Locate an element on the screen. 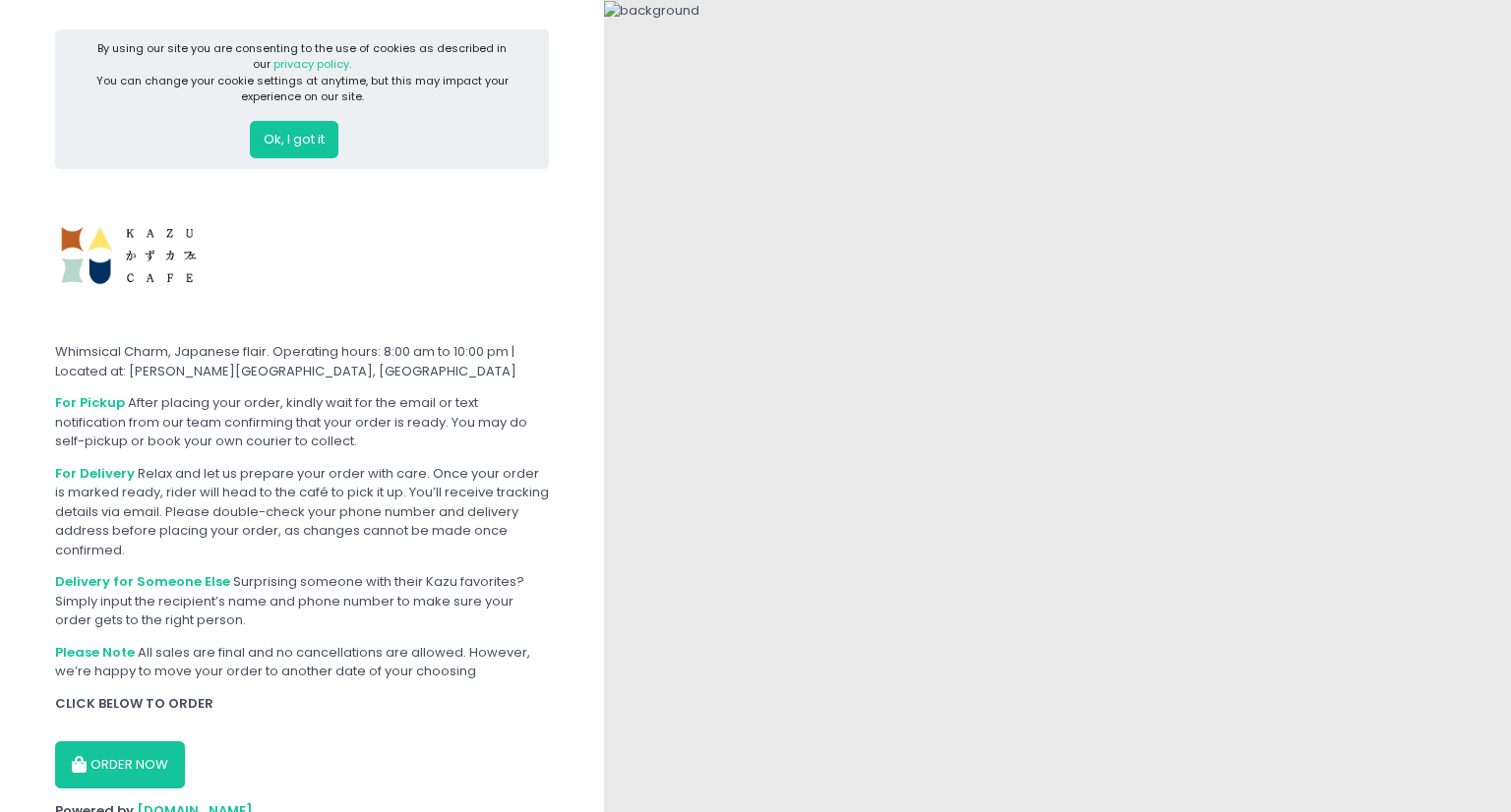 Image resolution: width=1511 pixels, height=812 pixels. b: For Delivery is located at coordinates (95, 473).